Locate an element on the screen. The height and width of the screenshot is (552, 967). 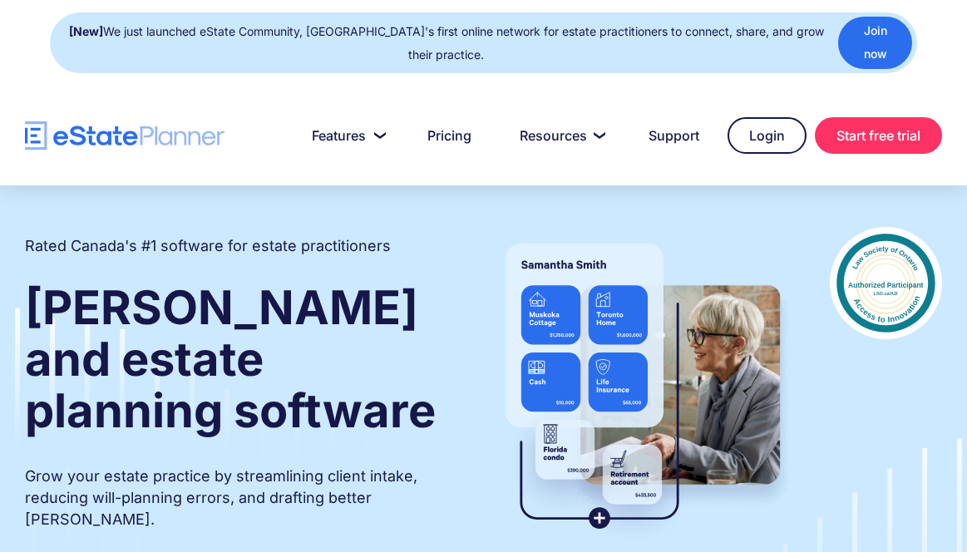
a: Features is located at coordinates (345, 135).